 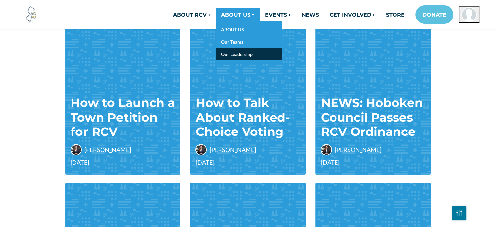 I want to click on img: Philip Welsh, so click(x=469, y=15).